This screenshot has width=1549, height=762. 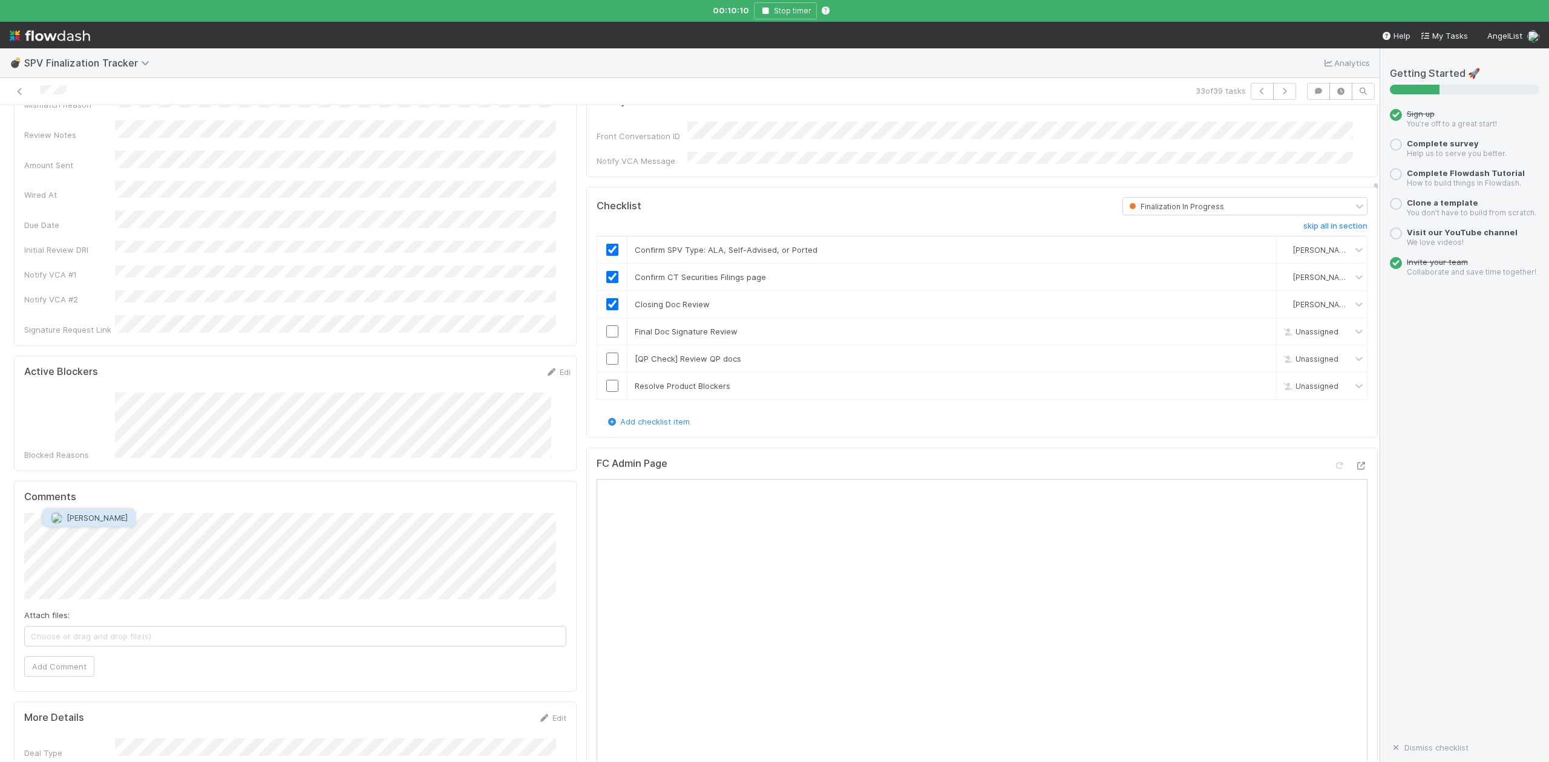 I want to click on span: Complete survey, so click(x=1443, y=143).